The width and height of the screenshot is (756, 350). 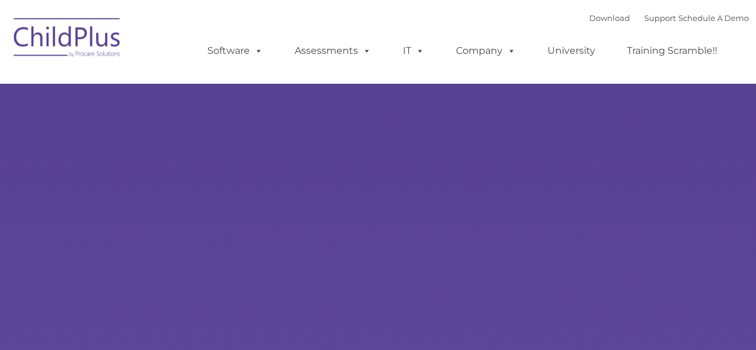 What do you see at coordinates (486, 51) in the screenshot?
I see `a: Company` at bounding box center [486, 51].